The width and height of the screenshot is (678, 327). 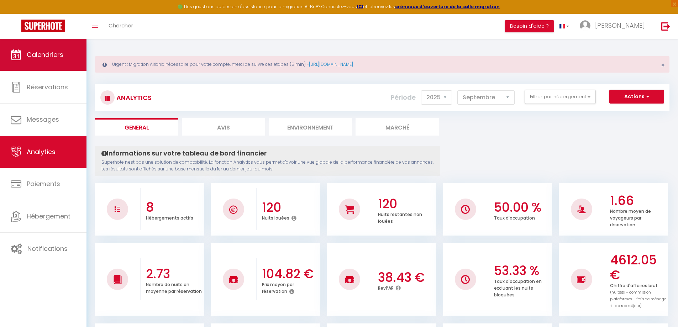 What do you see at coordinates (310, 127) in the screenshot?
I see `li: Environnement` at bounding box center [310, 127].